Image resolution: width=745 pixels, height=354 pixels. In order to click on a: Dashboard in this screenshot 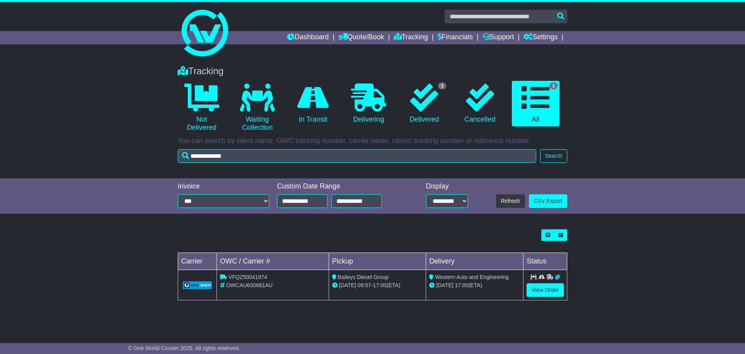, I will do `click(308, 38)`.